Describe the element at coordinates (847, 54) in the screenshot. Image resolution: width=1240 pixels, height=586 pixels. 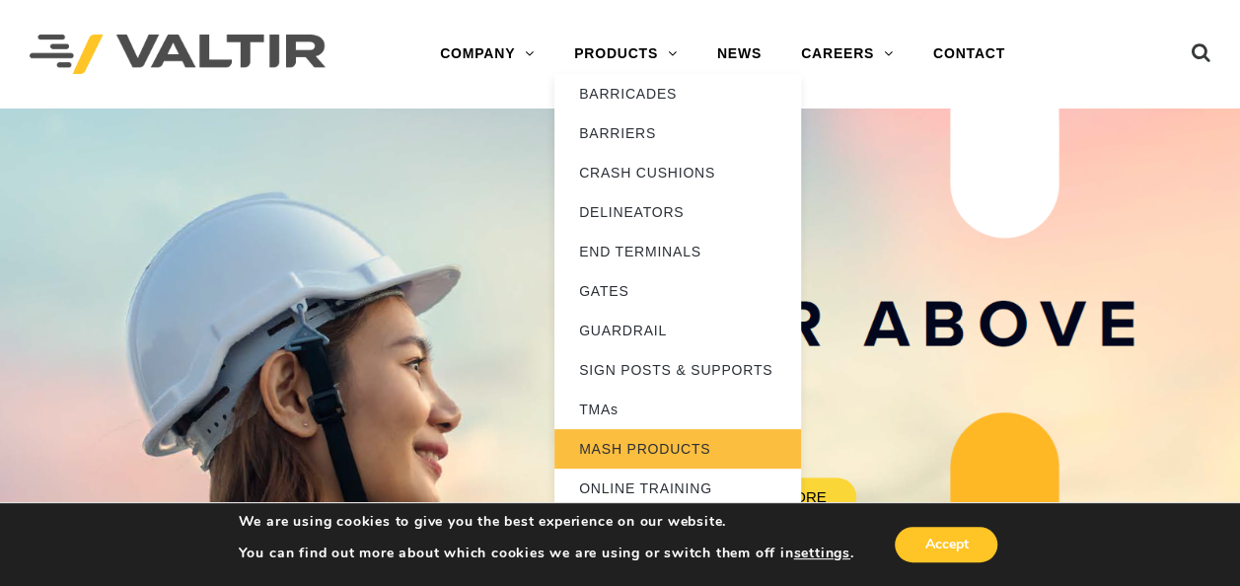
I see `a: CAREERS` at that location.